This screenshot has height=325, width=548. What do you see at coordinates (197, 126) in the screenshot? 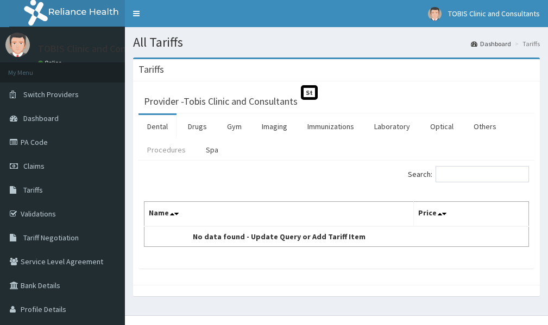
I see `a: Drugs` at bounding box center [197, 126].